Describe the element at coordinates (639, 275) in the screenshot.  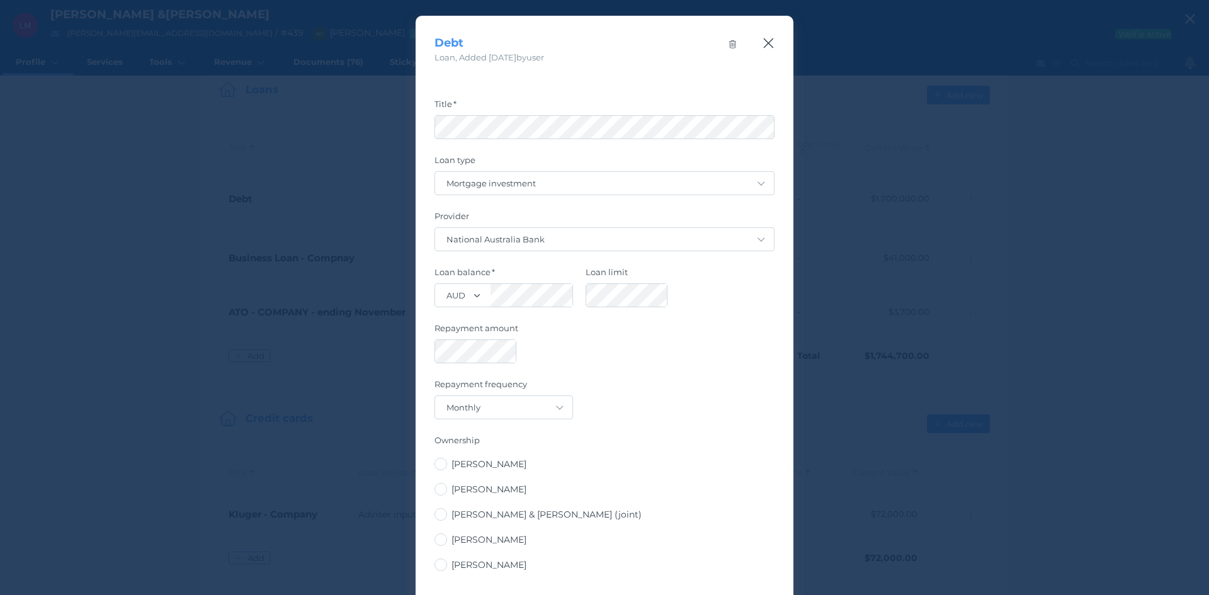
I see `label: Loan limit` at that location.